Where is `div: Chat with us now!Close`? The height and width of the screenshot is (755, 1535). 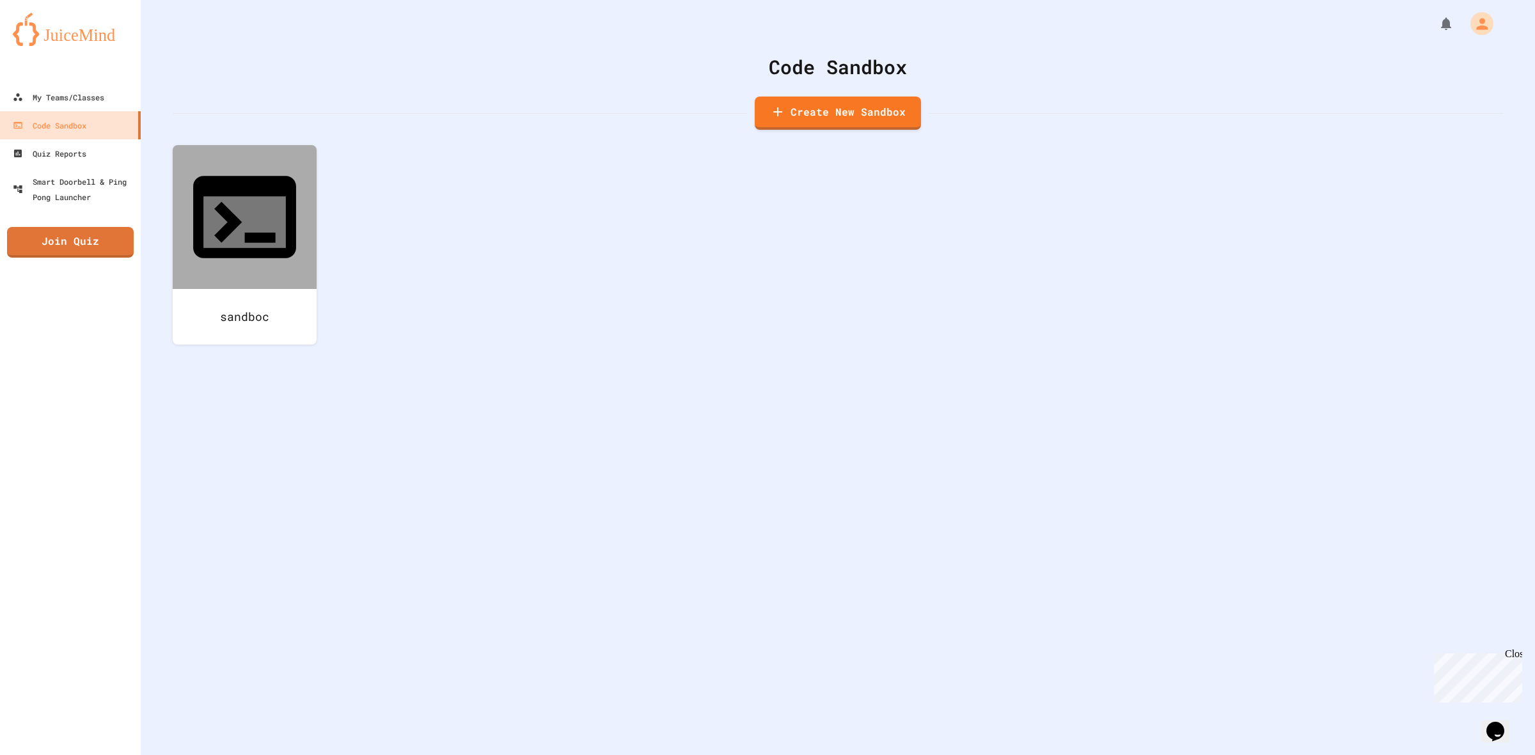 div: Chat with us now!Close is located at coordinates (47, 43).